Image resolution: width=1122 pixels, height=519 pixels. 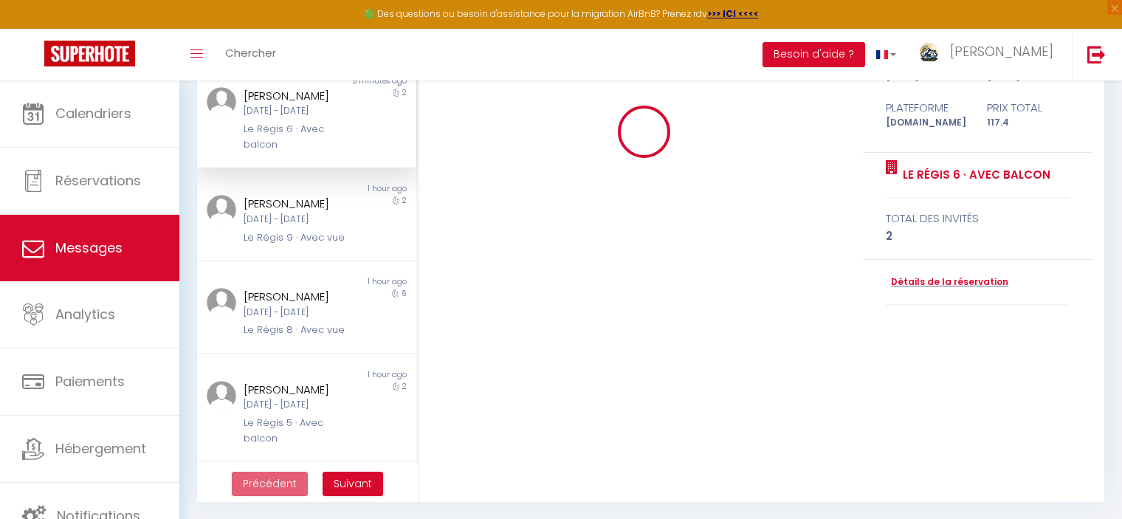 What do you see at coordinates (1027, 108) in the screenshot?
I see `div: Prix total` at bounding box center [1027, 108].